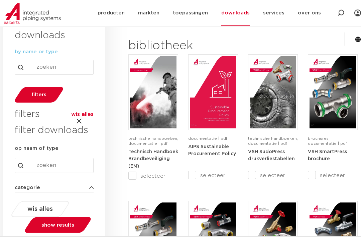 The image size is (361, 237). Describe the element at coordinates (54, 52) in the screenshot. I see `p: by name or type` at that location.